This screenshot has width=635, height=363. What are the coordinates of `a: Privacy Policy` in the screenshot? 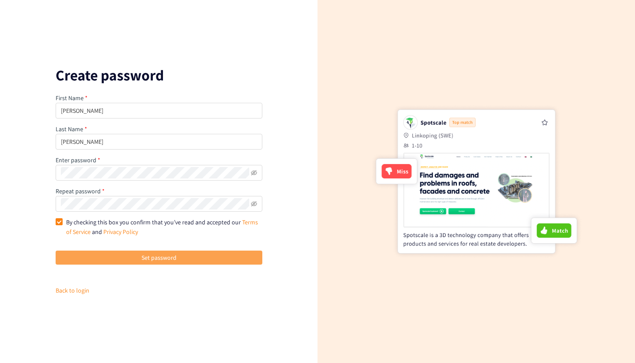 It's located at (120, 232).